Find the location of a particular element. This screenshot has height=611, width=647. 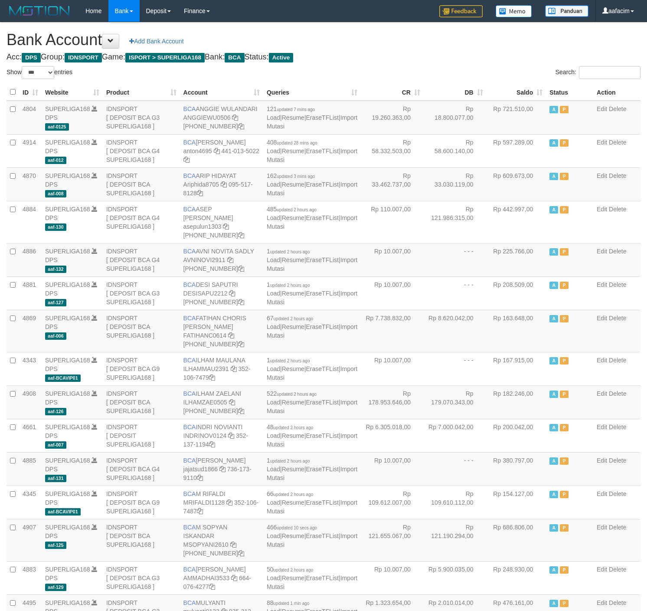

a: Copy jajatsud1866 to clipboard is located at coordinates (223, 469).